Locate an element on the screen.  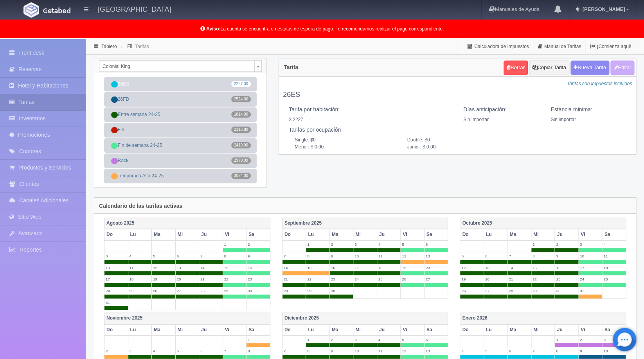
label: 13 is located at coordinates (436, 256).